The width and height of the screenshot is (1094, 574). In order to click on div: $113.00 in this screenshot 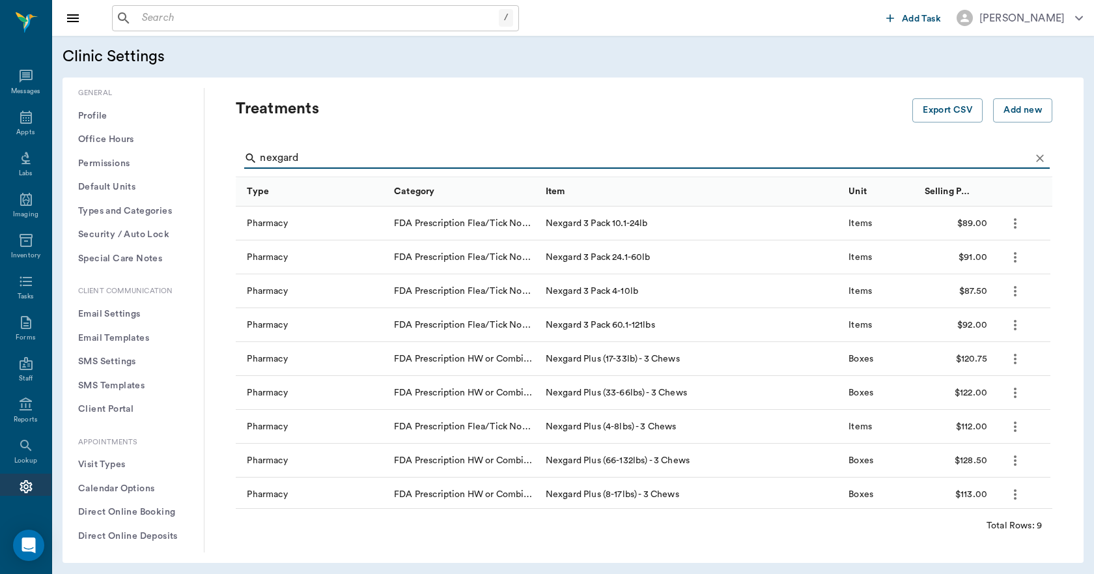, I will do `click(956, 494)`.